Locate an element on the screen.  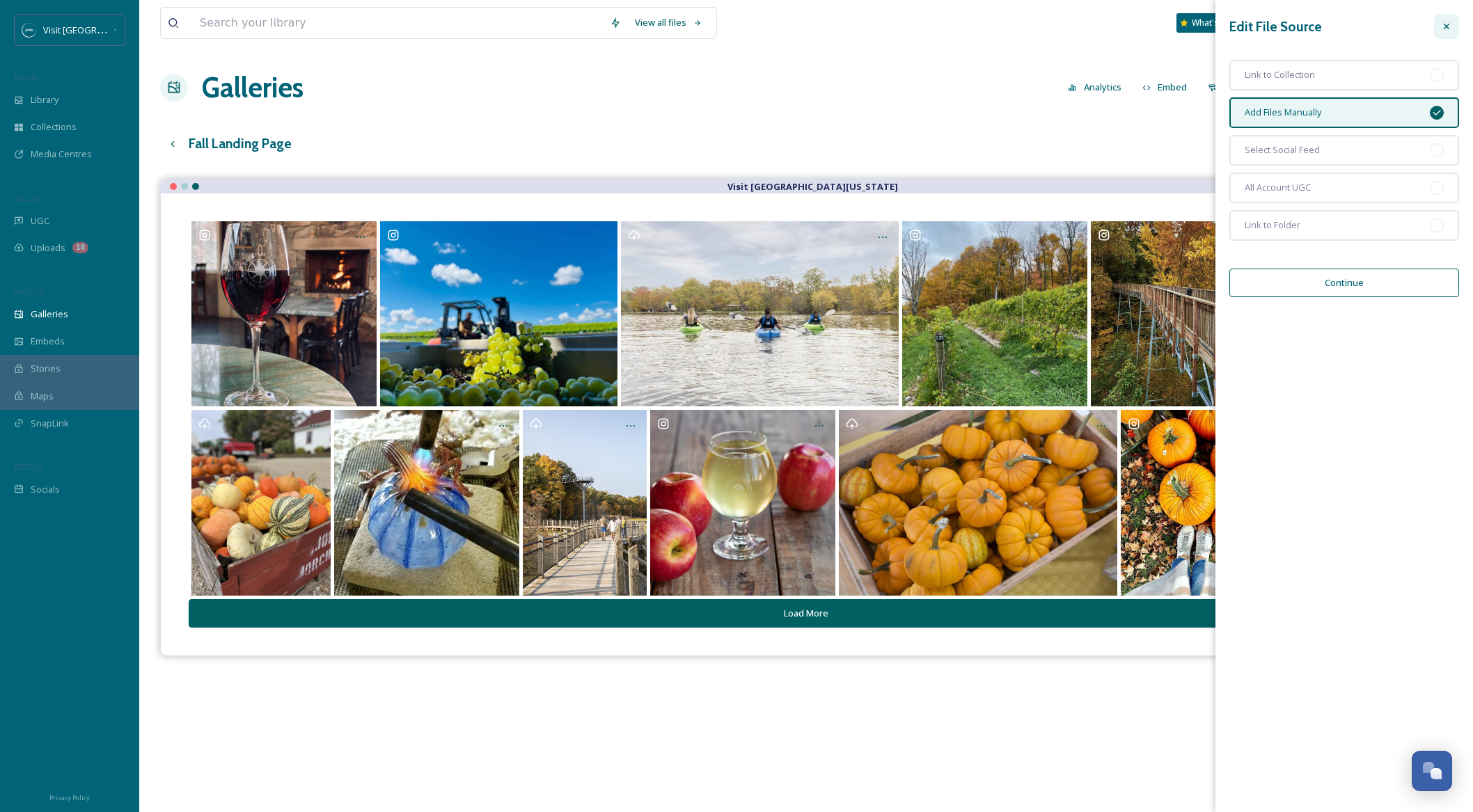
span: Media Centres is located at coordinates (62, 154).